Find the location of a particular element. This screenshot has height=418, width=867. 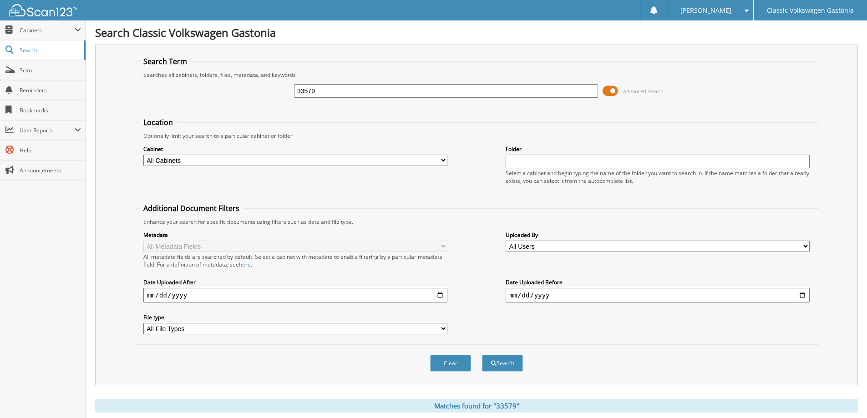

span: Scan is located at coordinates (50, 70).